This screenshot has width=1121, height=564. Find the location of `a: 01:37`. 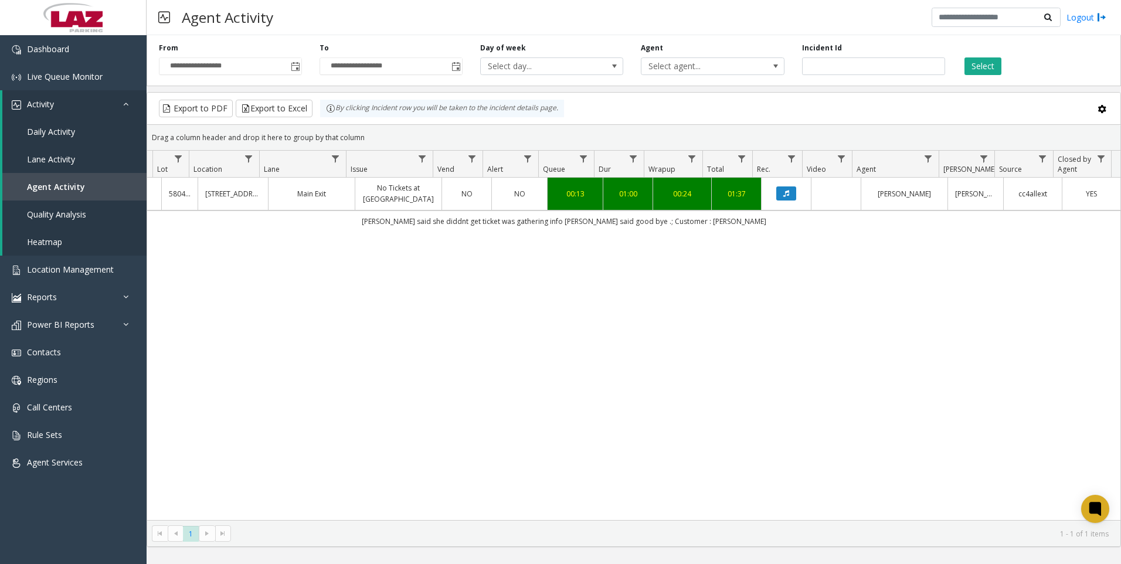

a: 01:37 is located at coordinates (736, 193).